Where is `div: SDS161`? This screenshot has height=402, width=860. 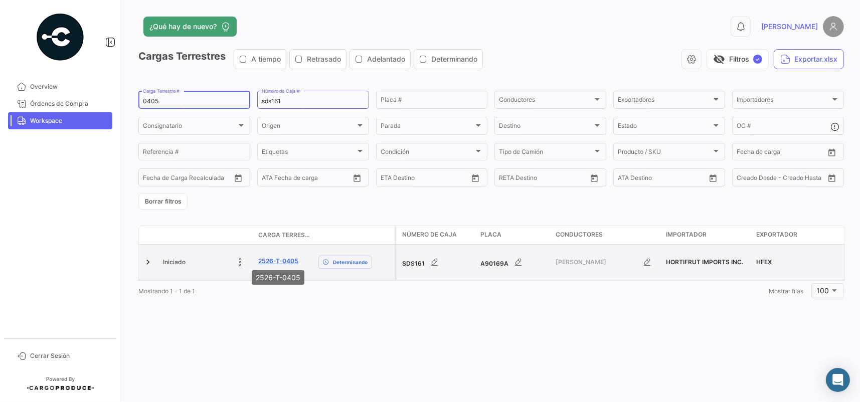
div: SDS161 is located at coordinates (437, 262).